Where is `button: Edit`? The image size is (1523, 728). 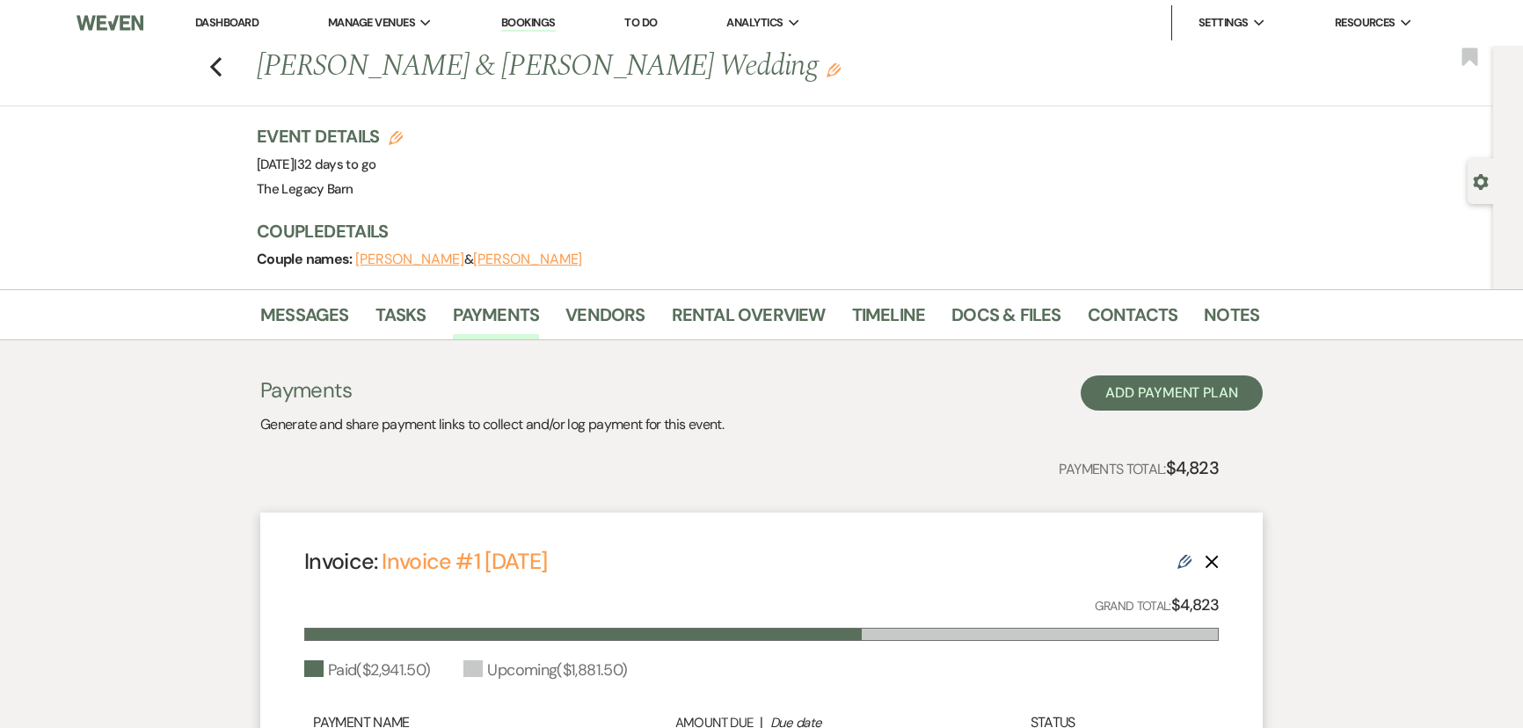
button: Edit is located at coordinates (833, 69).